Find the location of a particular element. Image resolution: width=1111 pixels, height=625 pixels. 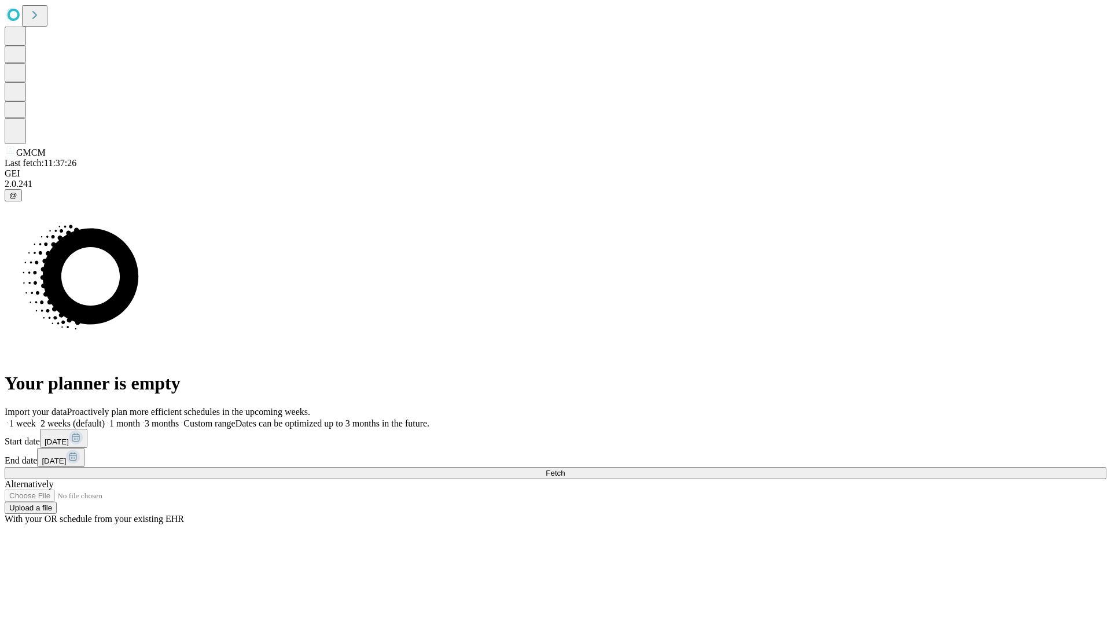

span: 2 weeks (default) is located at coordinates (72, 423).